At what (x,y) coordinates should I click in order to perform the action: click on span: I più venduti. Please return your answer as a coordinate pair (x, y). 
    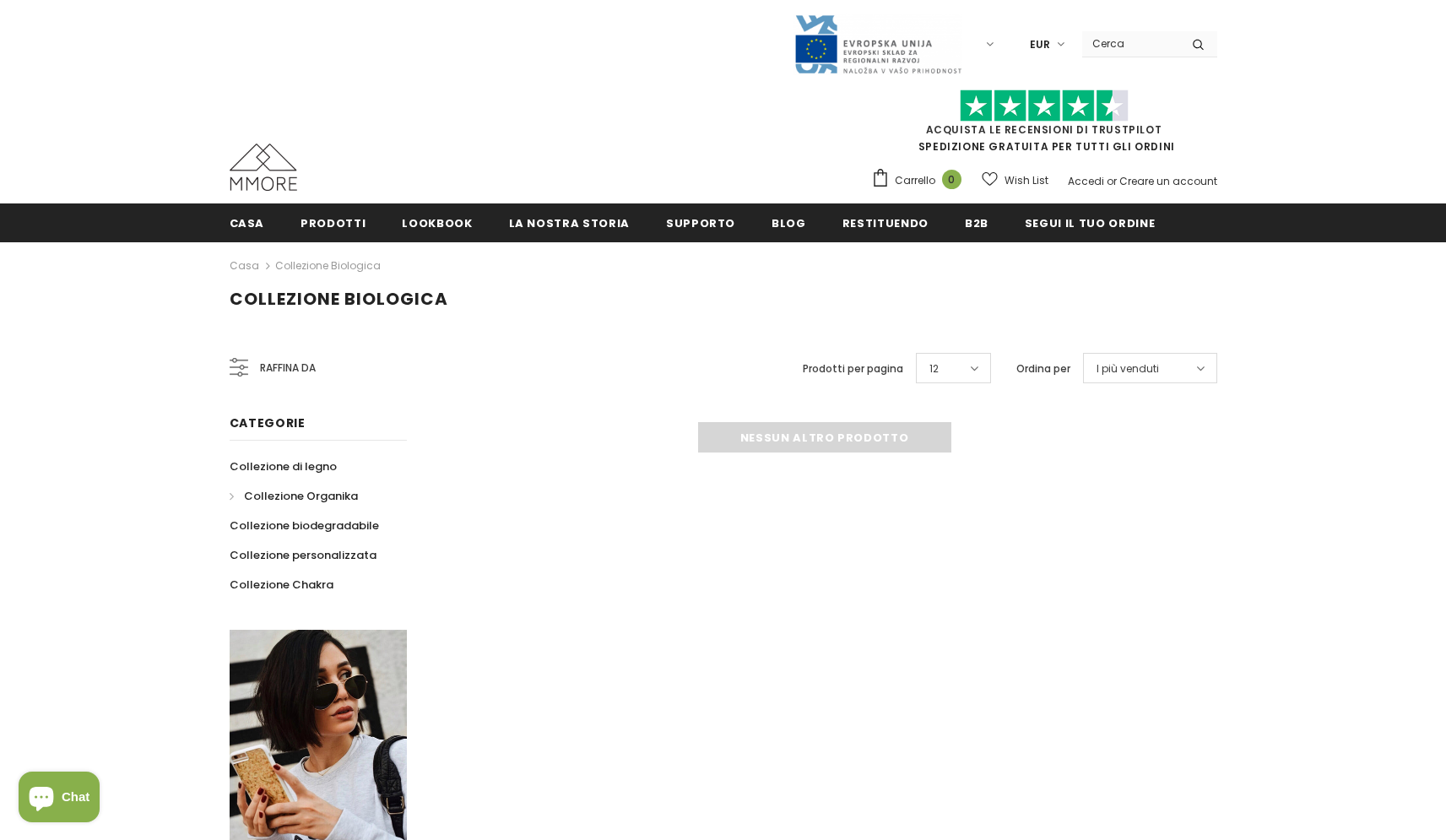
    Looking at the image, I should click on (1128, 369).